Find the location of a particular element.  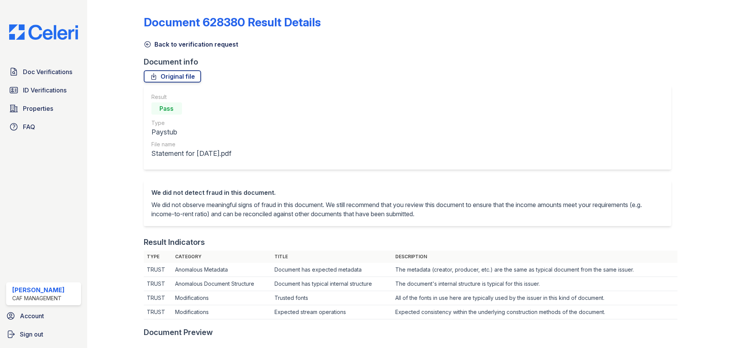

td: The metadata (creator, producer, etc.) are the same as typical document from the same issuer. is located at coordinates (535, 270).